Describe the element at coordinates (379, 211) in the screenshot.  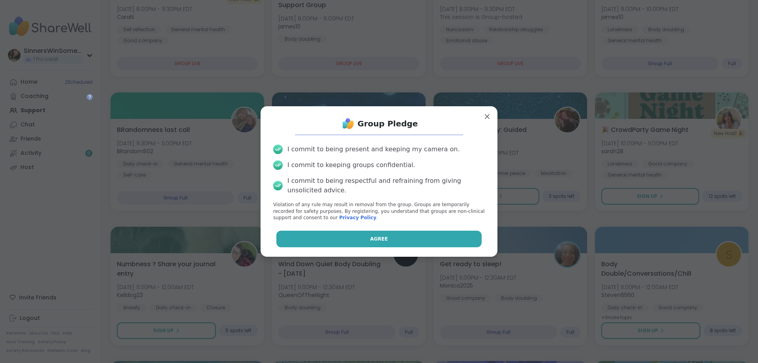
I see `p: Violation of any rule may result in removal from the group. Groups are temporarily recorded for s...` at that location.